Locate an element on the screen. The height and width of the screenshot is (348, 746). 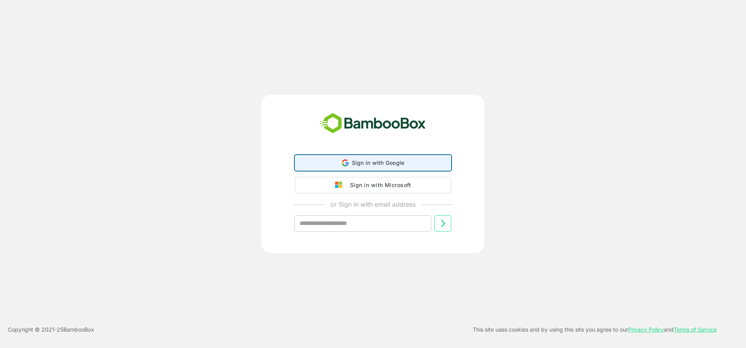
a: Terms of Service is located at coordinates (695, 329).